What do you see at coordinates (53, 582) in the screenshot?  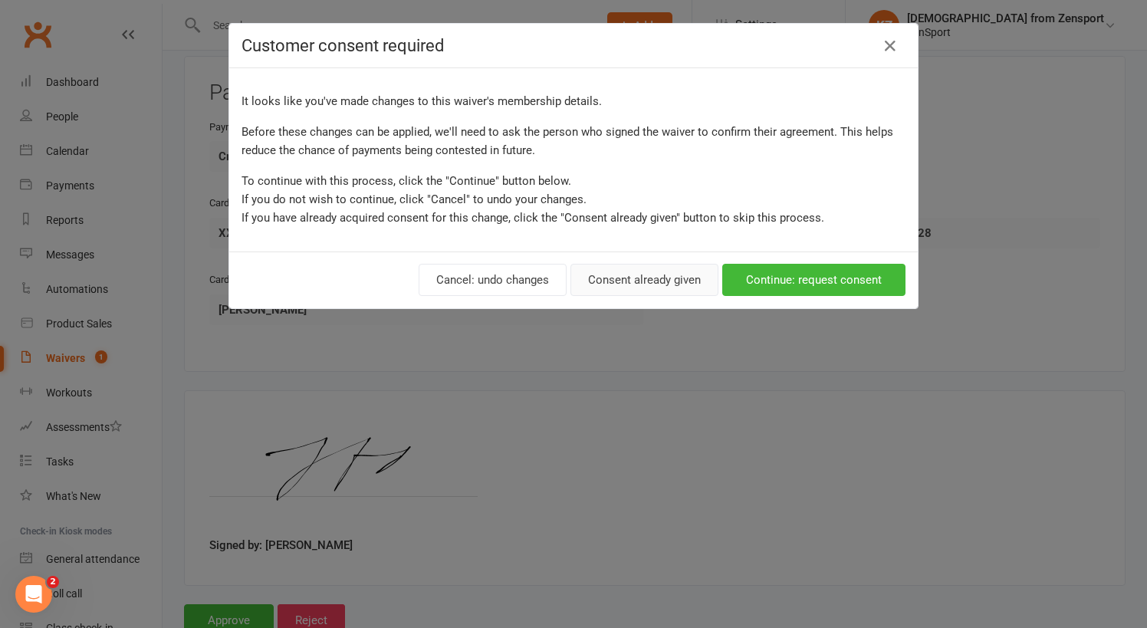 I see `span: 2` at bounding box center [53, 582].